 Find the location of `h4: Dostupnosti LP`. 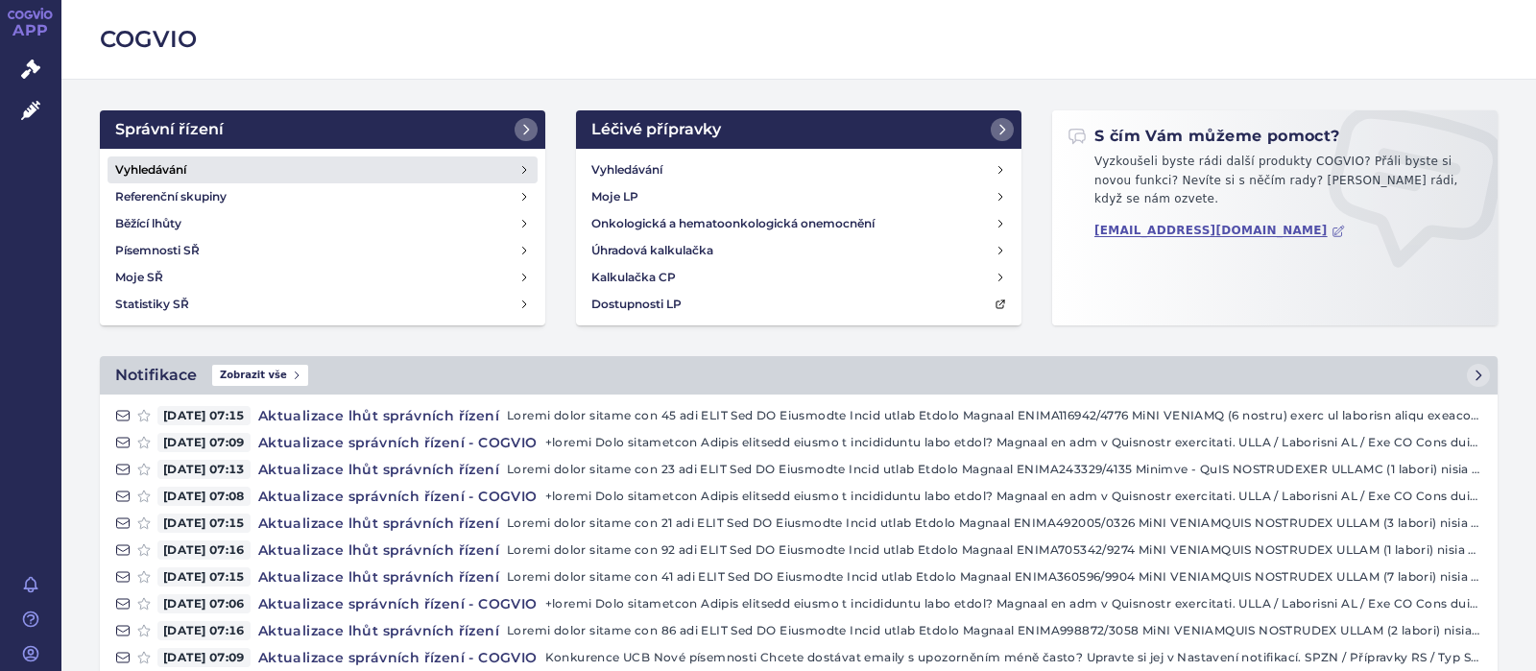

h4: Dostupnosti LP is located at coordinates (636, 304).